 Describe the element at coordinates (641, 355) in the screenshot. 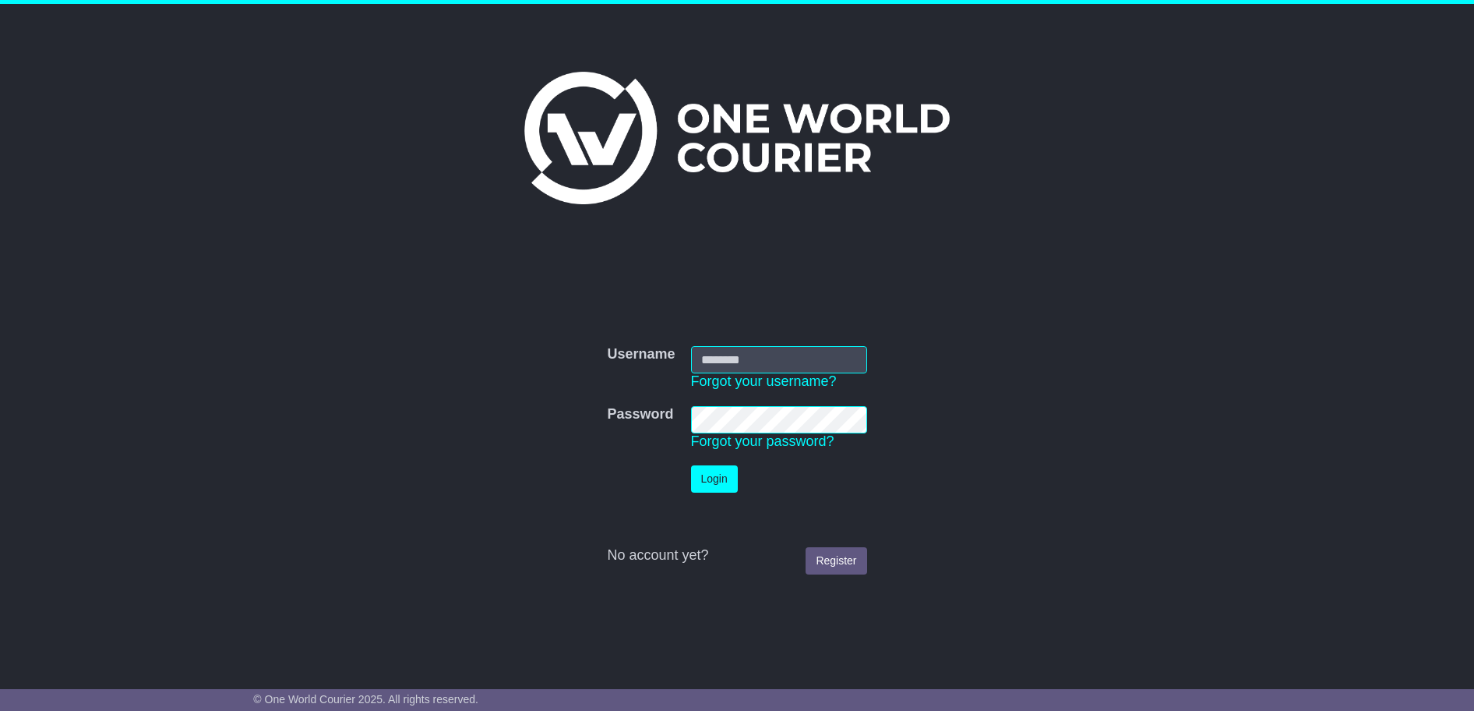

I see `label: Username` at that location.